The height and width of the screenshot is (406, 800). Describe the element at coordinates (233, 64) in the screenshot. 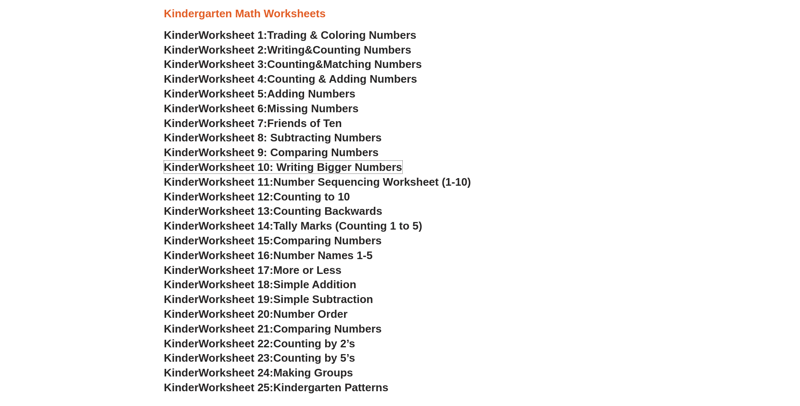

I see `span: Worksheet 3:` at that location.